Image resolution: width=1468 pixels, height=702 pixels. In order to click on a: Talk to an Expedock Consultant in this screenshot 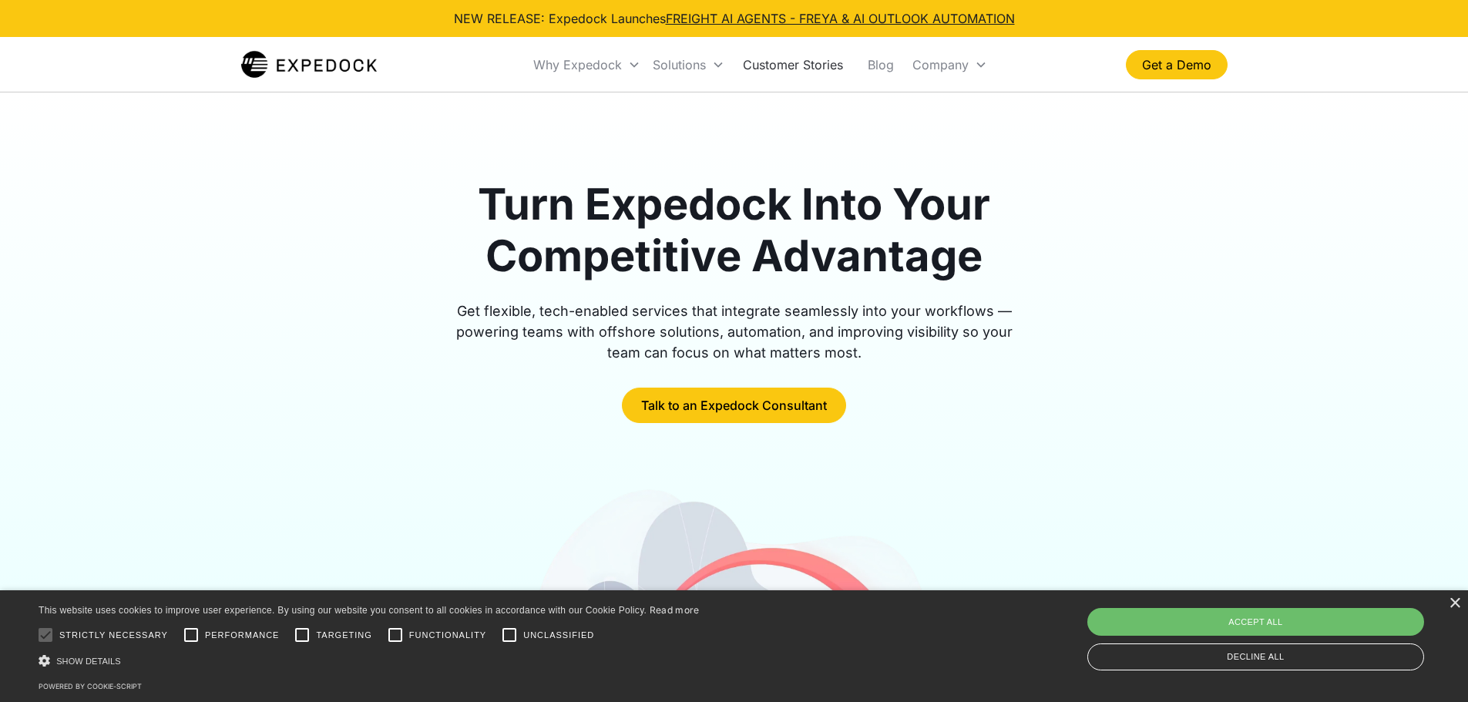, I will do `click(734, 405)`.